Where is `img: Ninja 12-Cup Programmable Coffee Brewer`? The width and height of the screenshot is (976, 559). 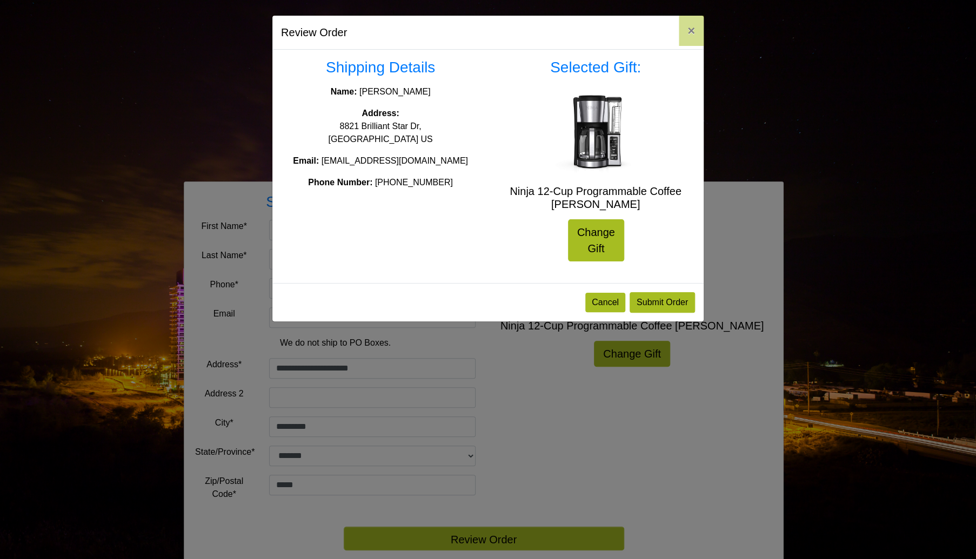
img: Ninja 12-Cup Programmable Coffee Brewer is located at coordinates (595, 133).